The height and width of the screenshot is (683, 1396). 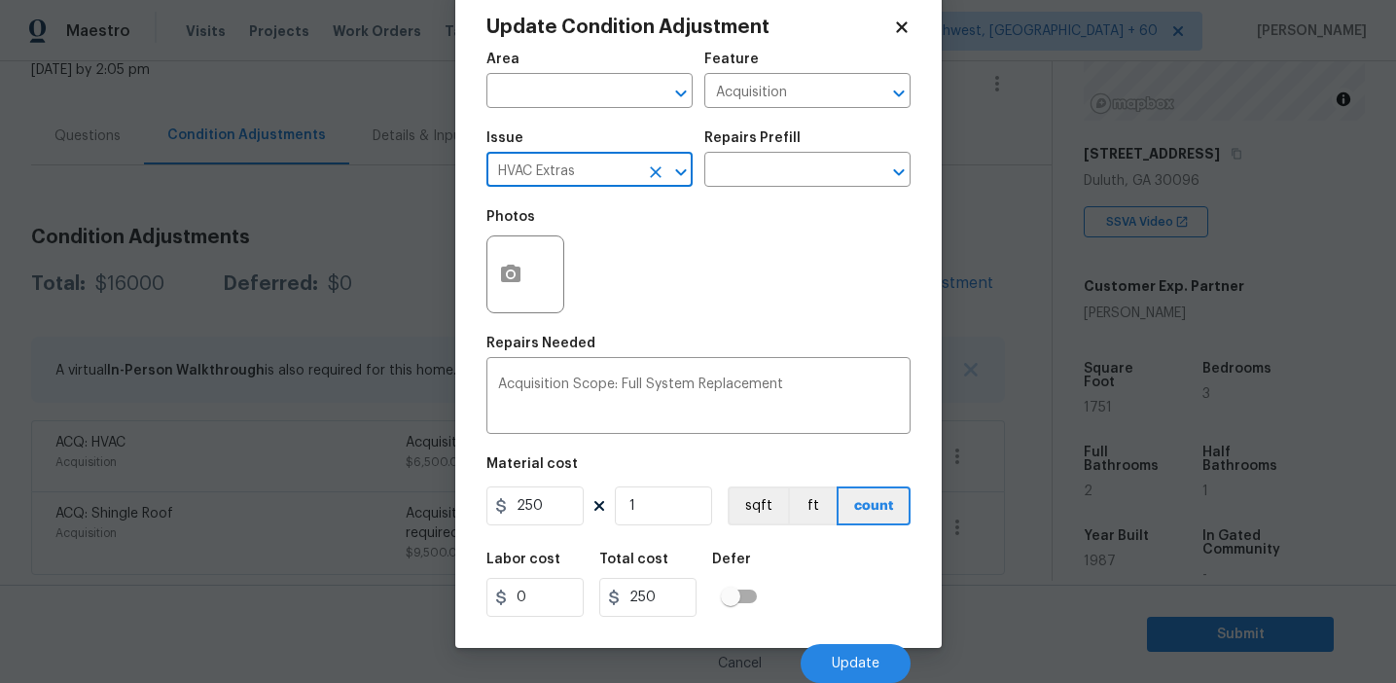 What do you see at coordinates (511, 217) in the screenshot?
I see `h5: Photos` at bounding box center [511, 217].